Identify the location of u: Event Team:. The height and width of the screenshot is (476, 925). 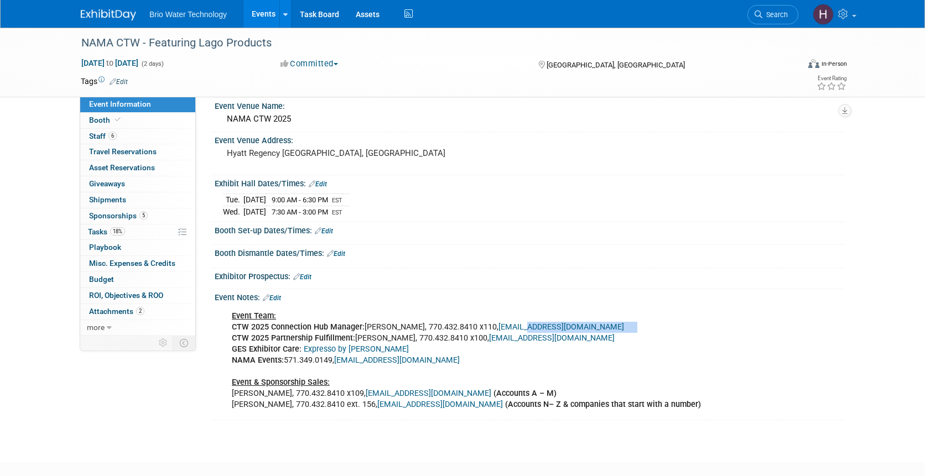
(254, 316).